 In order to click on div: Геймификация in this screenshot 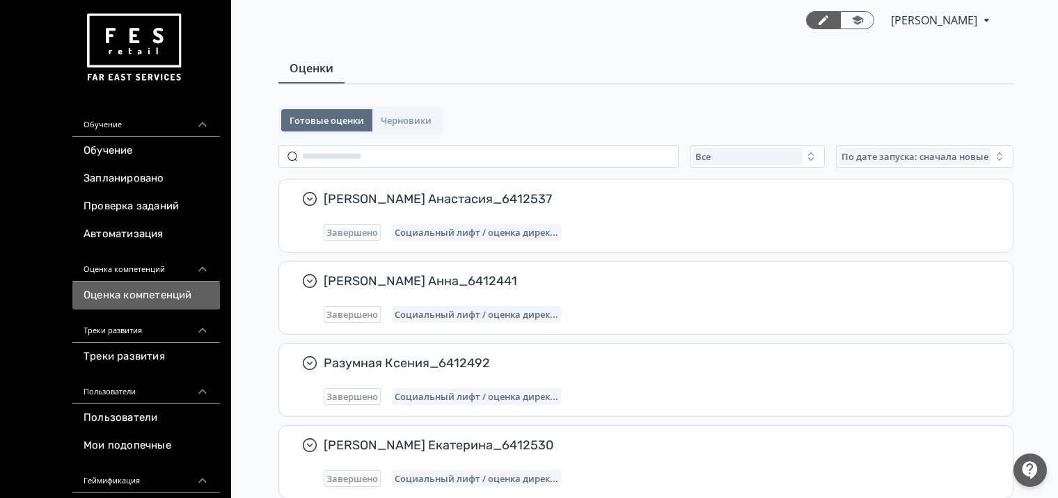, I will do `click(146, 477)`.